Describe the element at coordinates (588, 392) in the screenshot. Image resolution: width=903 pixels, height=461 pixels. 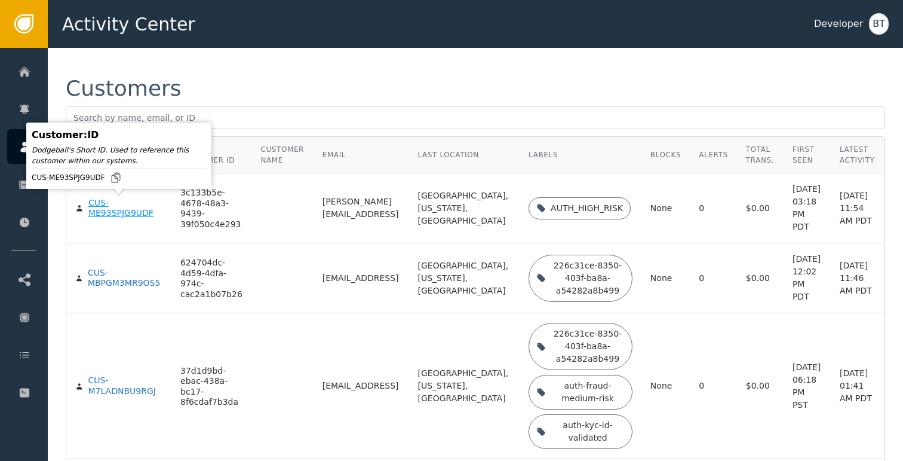
I see `div: auth-fraud-medium-risk` at that location.